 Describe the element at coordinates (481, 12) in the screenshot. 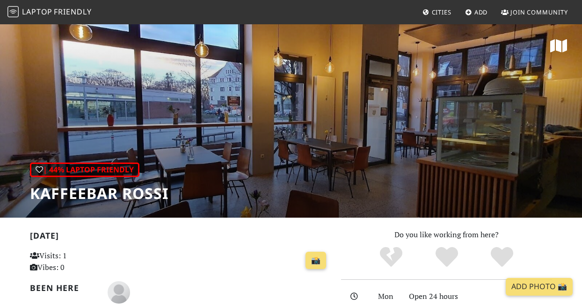

I see `span: Add` at that location.